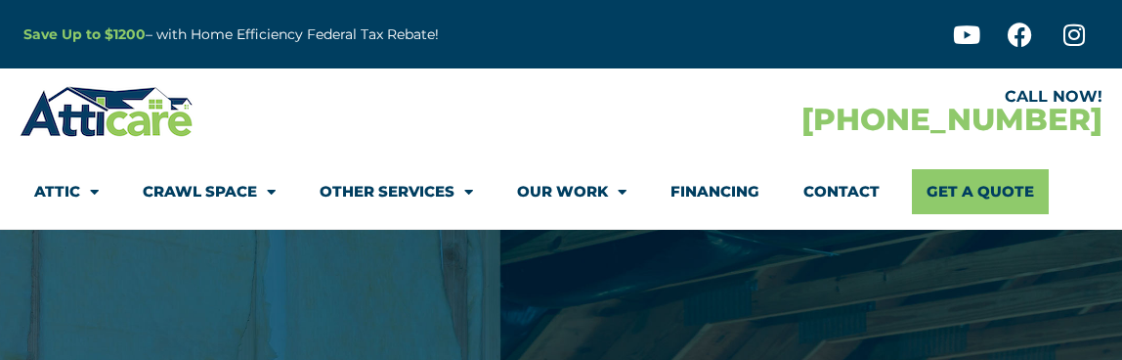  I want to click on a: Our Work, so click(571, 191).